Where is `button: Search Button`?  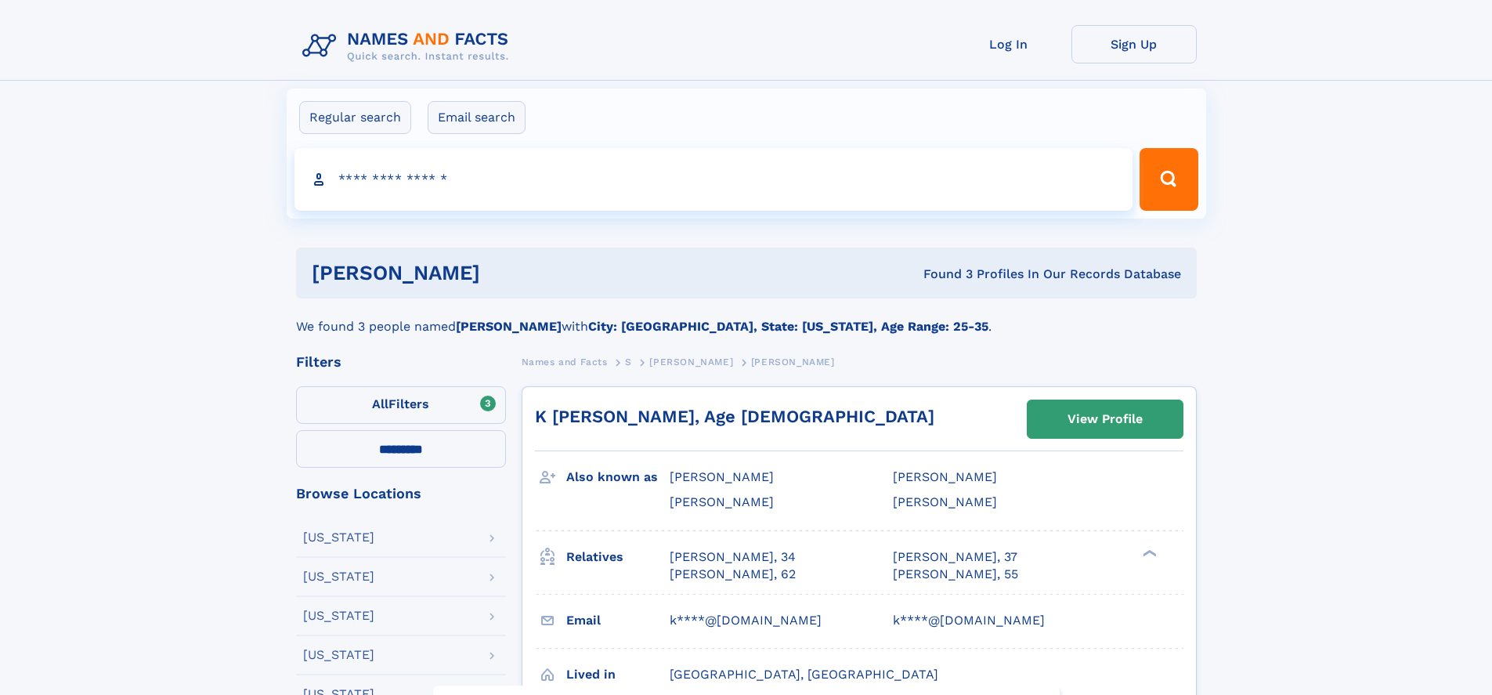 button: Search Button is located at coordinates (1168, 179).